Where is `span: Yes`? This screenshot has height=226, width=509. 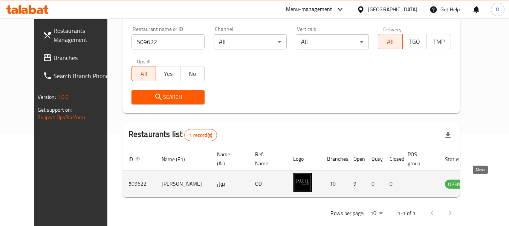
span: Yes is located at coordinates (168, 73).